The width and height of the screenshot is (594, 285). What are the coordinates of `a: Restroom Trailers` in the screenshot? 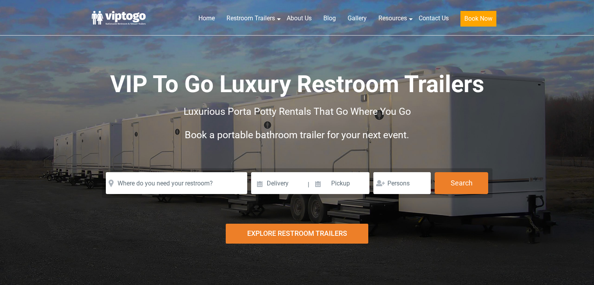 It's located at (251, 18).